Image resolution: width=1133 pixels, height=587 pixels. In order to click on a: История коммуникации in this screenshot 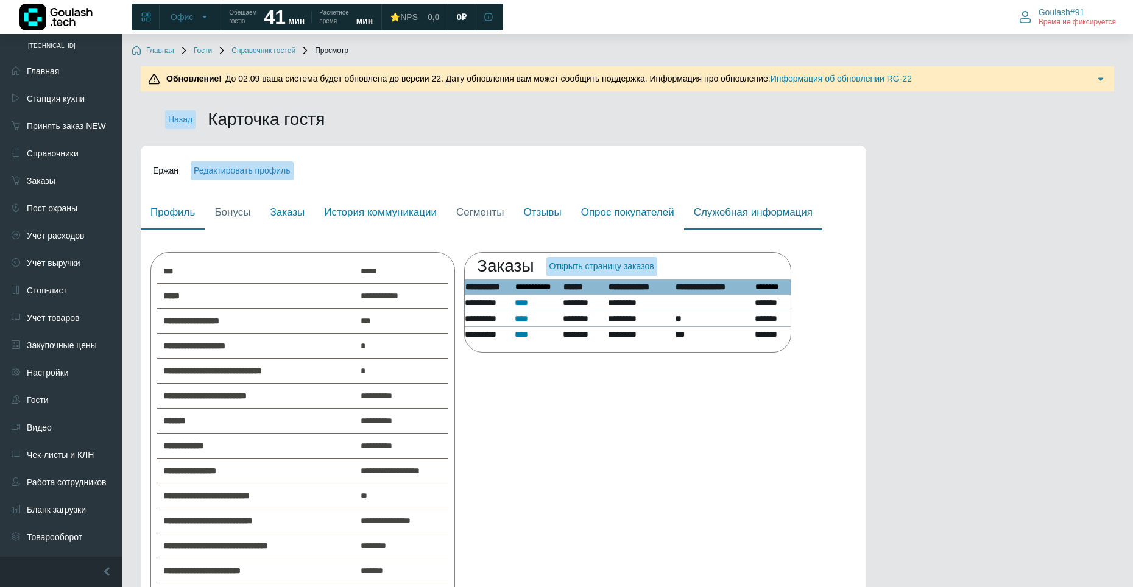, I will do `click(380, 213)`.